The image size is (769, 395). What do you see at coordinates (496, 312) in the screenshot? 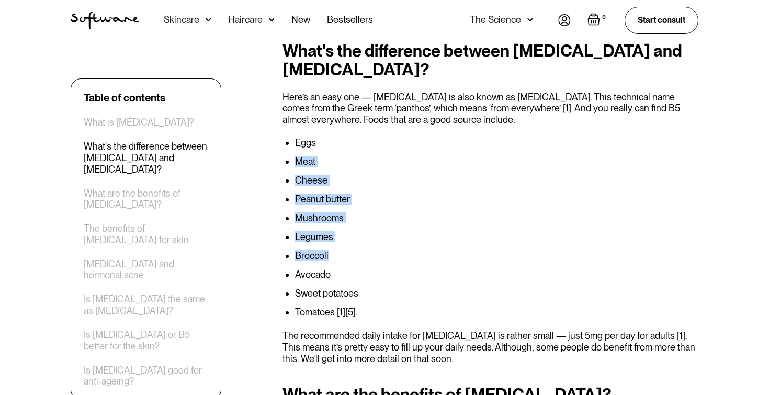
I see `li: Tomatoes [1][5].` at bounding box center [496, 312].